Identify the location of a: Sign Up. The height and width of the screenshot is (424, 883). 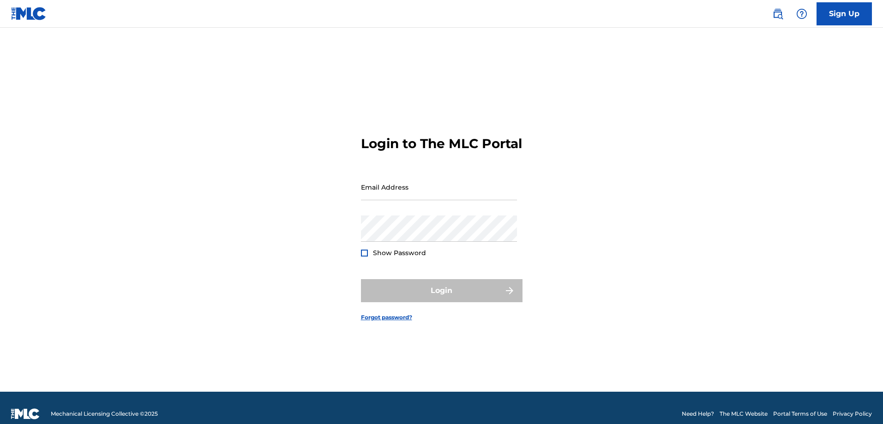
(844, 14).